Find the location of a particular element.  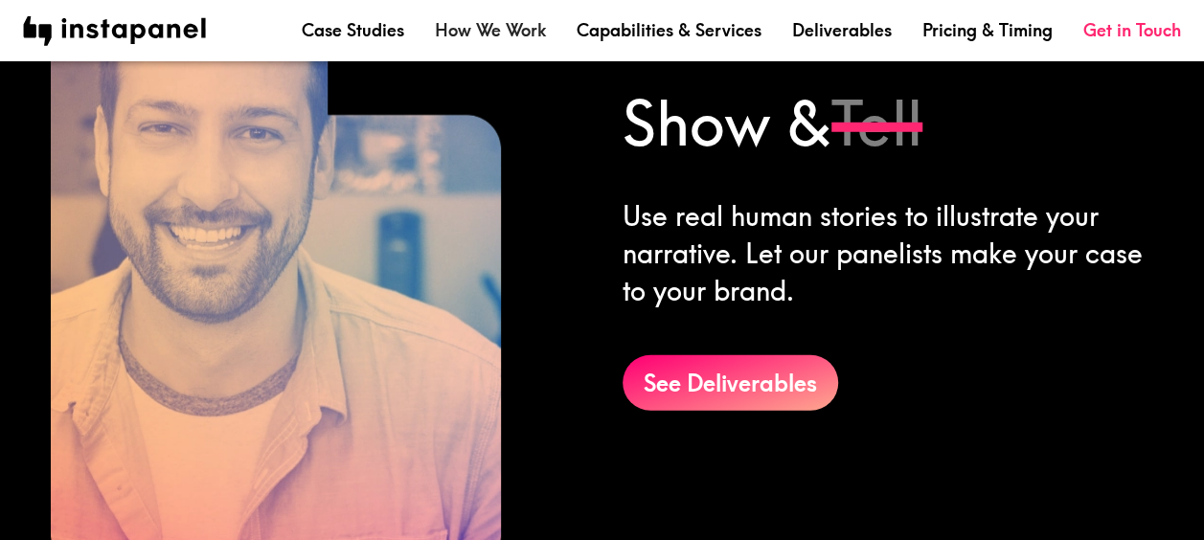

a: Case Studies is located at coordinates (352, 30).